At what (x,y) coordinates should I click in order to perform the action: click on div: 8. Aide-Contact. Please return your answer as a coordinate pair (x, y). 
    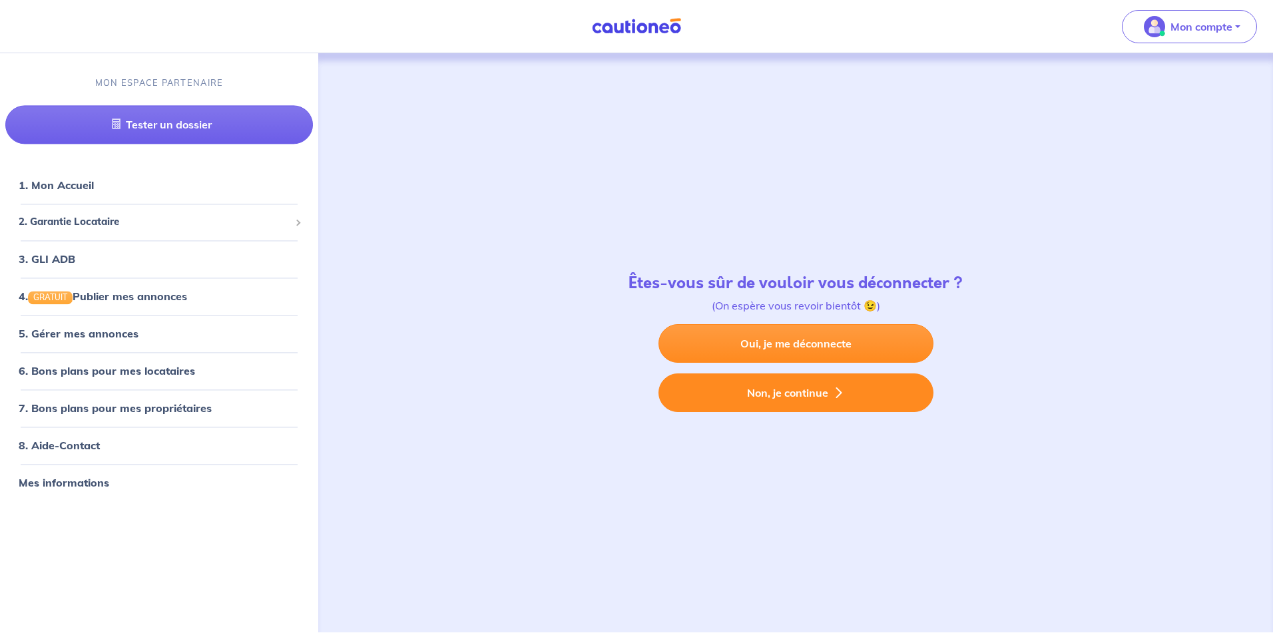
    Looking at the image, I should click on (159, 445).